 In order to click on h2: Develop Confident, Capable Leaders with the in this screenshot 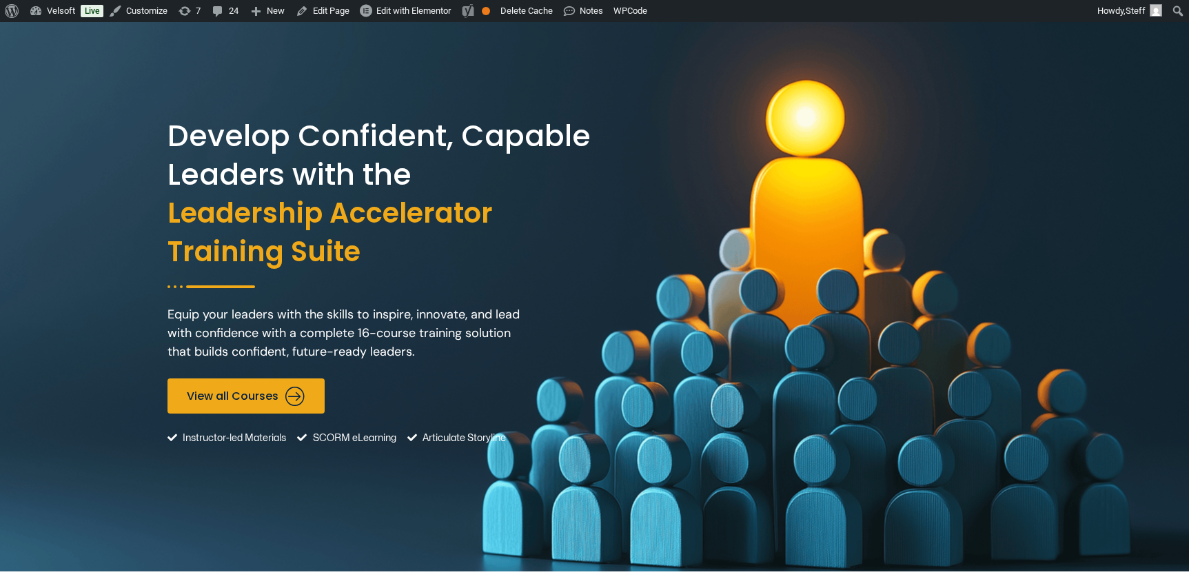, I will do `click(379, 194)`.